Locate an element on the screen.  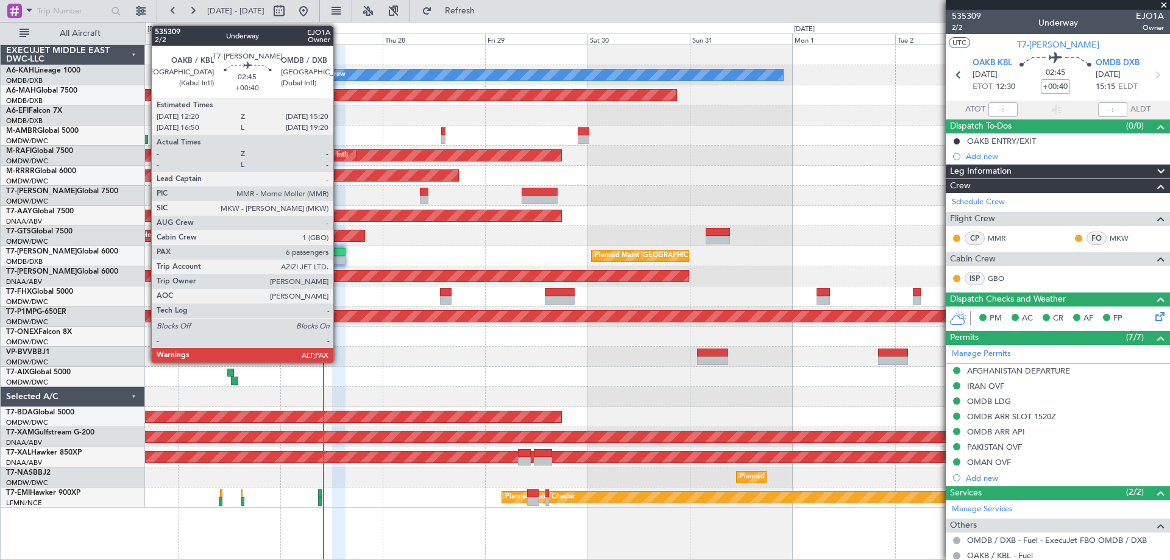
span: T7-FHX is located at coordinates (19, 292).